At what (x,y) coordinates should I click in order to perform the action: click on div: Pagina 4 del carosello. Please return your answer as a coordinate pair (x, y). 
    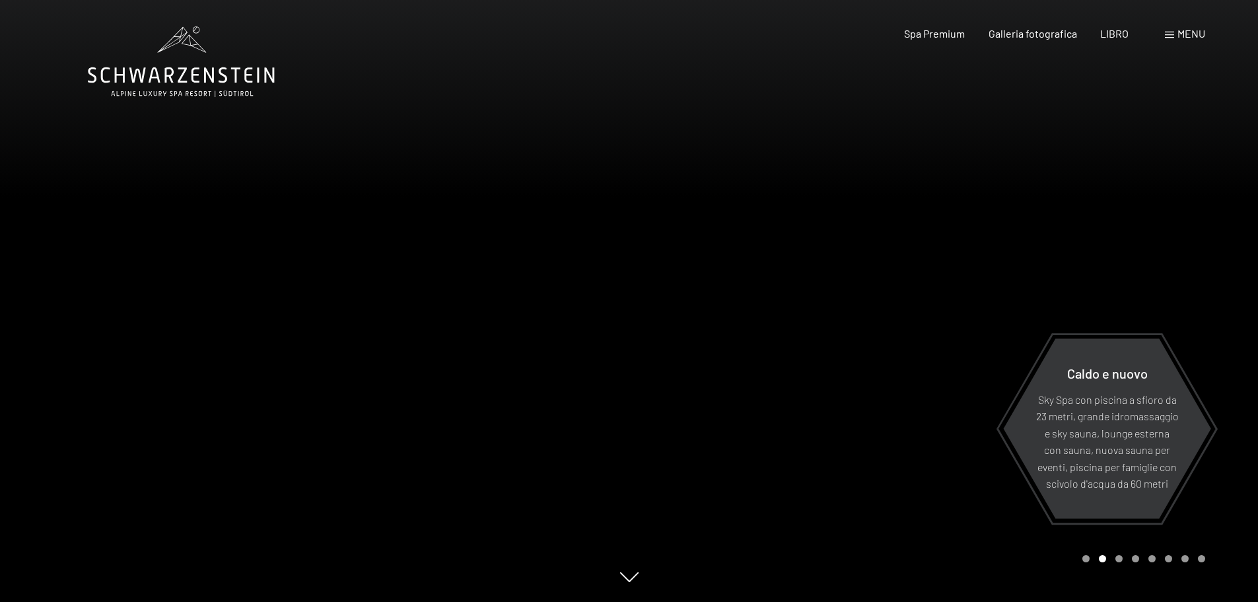
    Looking at the image, I should click on (1135, 558).